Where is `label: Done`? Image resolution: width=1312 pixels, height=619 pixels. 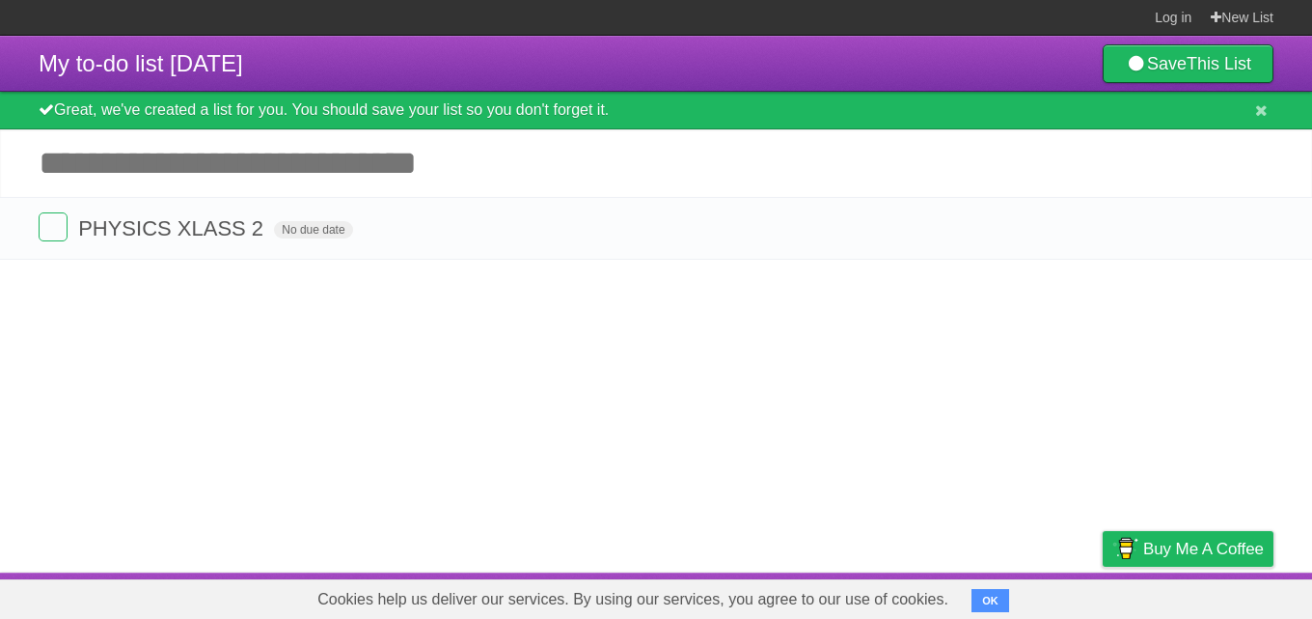 label: Done is located at coordinates (53, 227).